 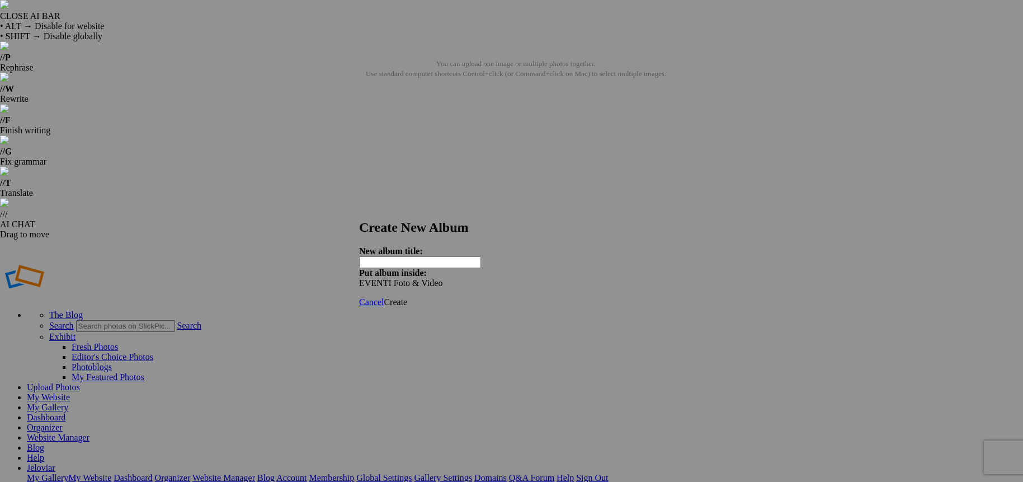 What do you see at coordinates (401, 283) in the screenshot?
I see `span: EVENTI Foto & Video` at bounding box center [401, 283].